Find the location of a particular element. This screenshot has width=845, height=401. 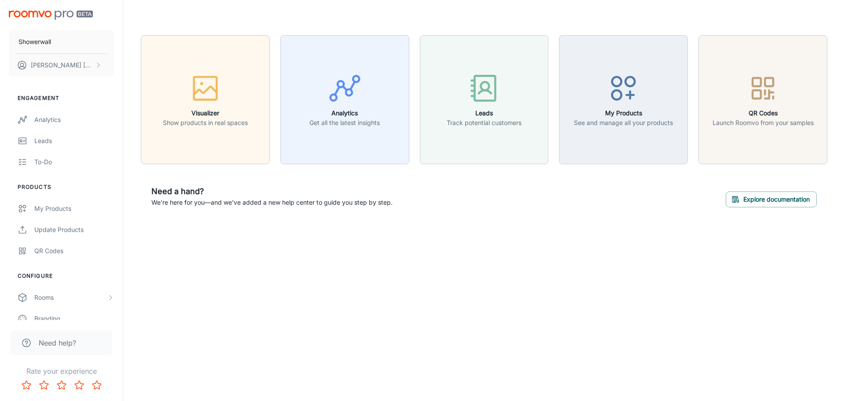

h6: Leads is located at coordinates (484, 113).